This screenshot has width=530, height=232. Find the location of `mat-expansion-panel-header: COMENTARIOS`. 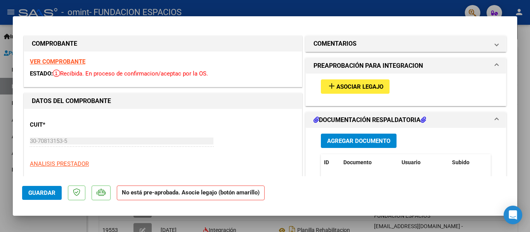

mat-expansion-panel-header: COMENTARIOS is located at coordinates (406, 44).